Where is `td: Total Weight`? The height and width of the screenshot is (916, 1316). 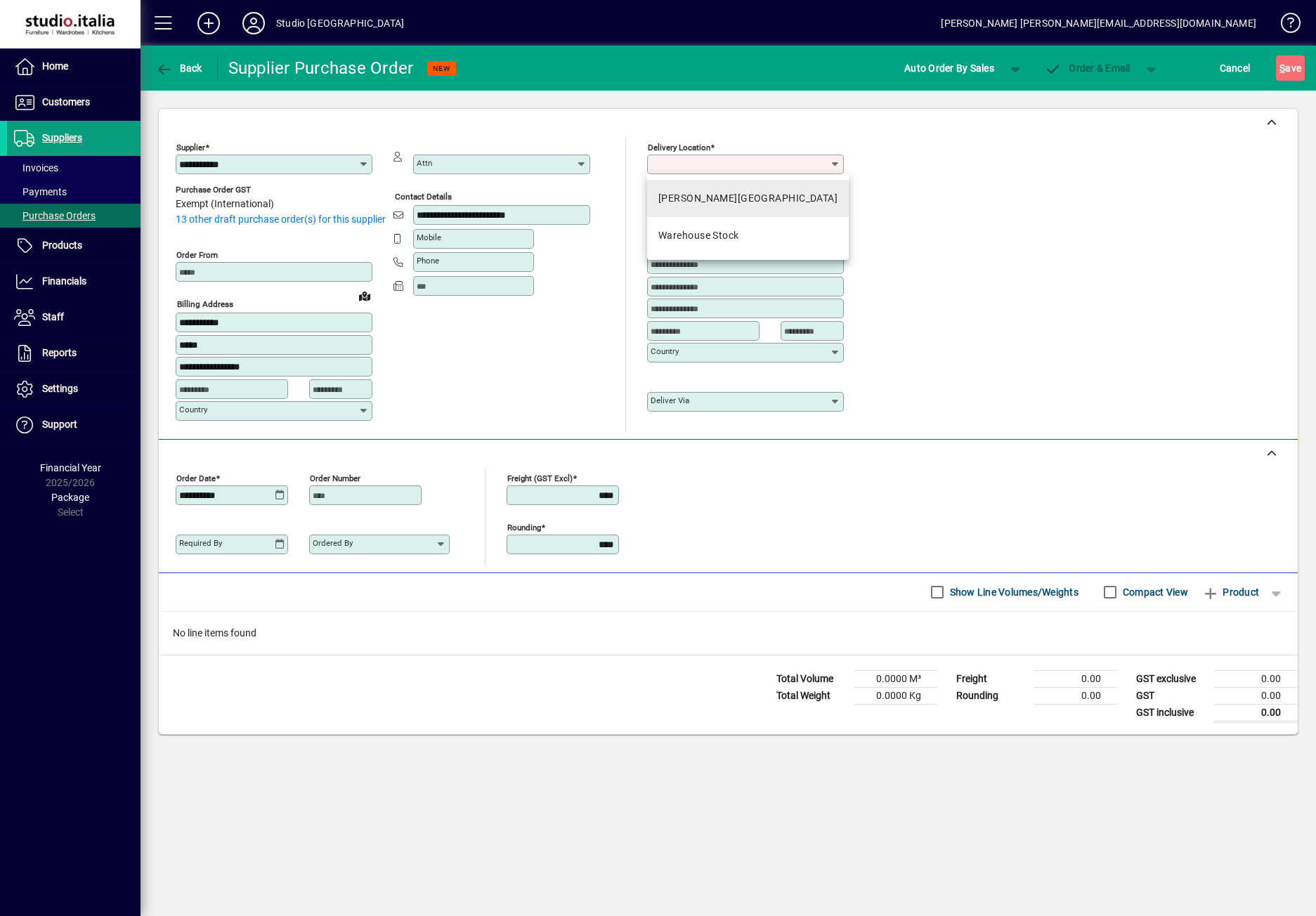 td: Total Weight is located at coordinates (811, 695).